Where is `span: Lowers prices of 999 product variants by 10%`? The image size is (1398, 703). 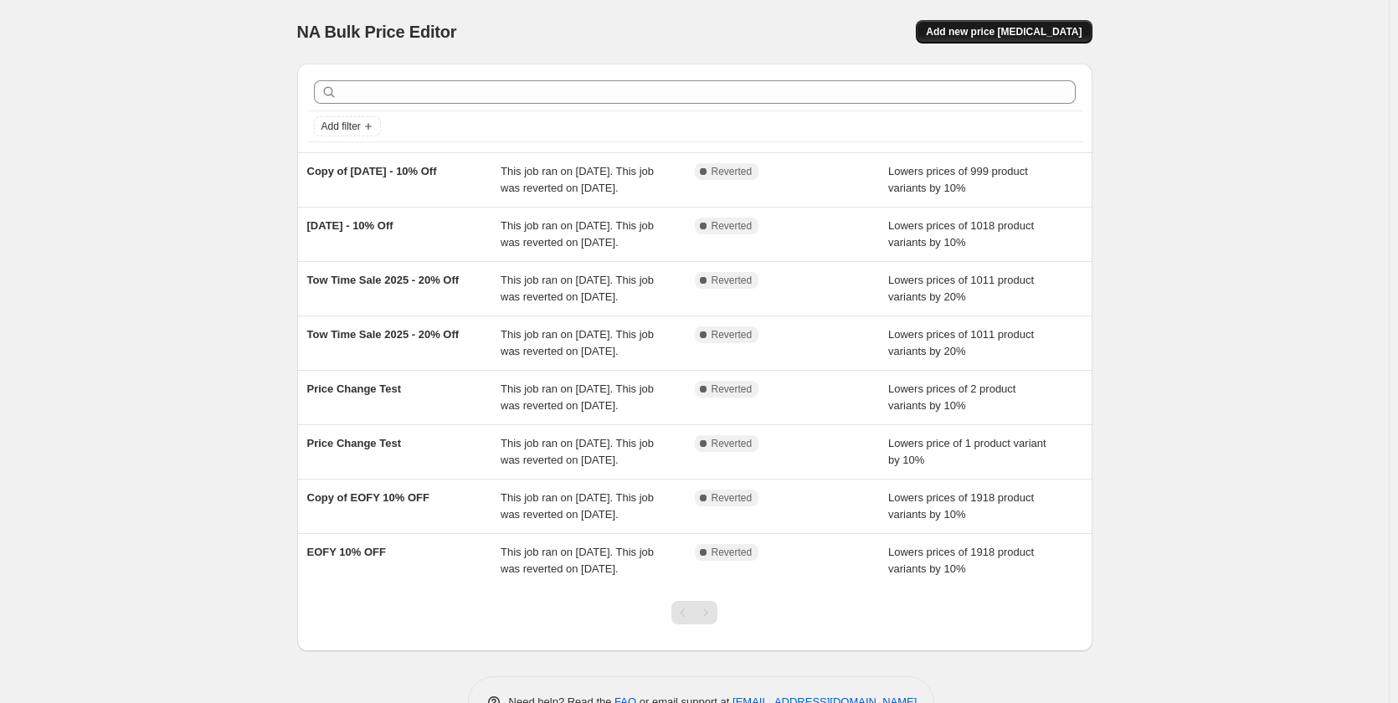
span: Lowers prices of 999 product variants by 10% is located at coordinates (958, 179).